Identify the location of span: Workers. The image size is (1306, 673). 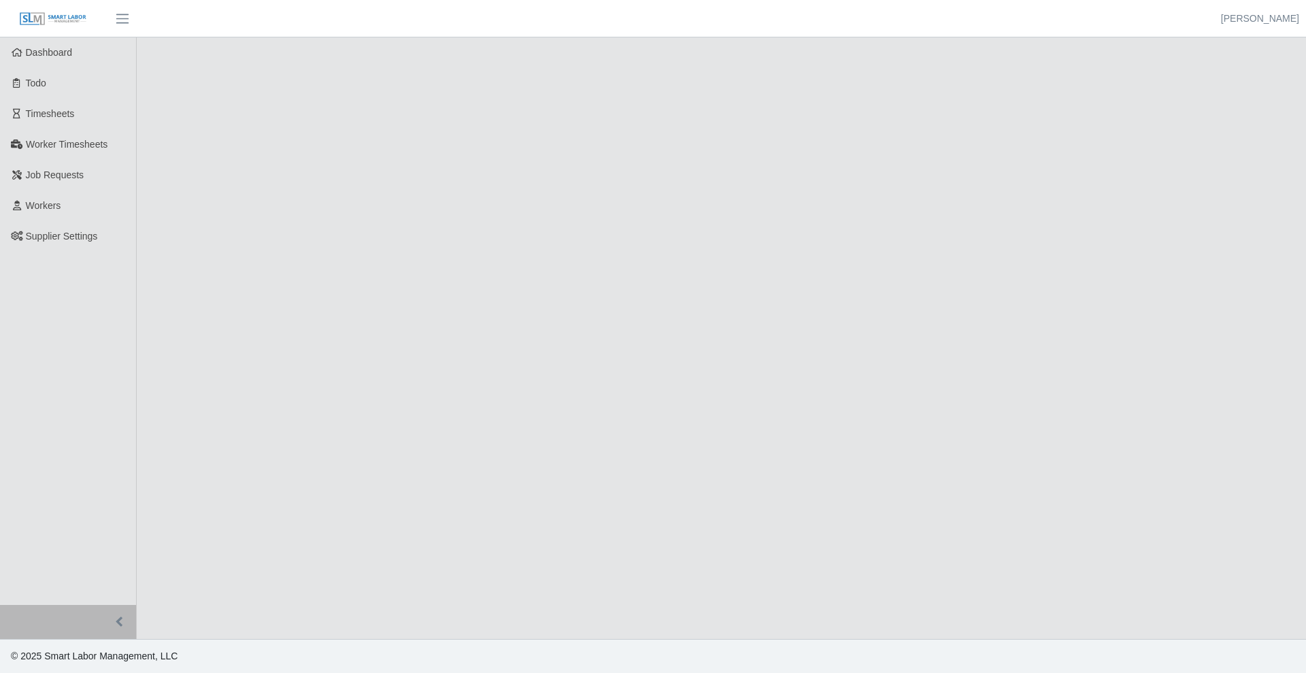
(44, 205).